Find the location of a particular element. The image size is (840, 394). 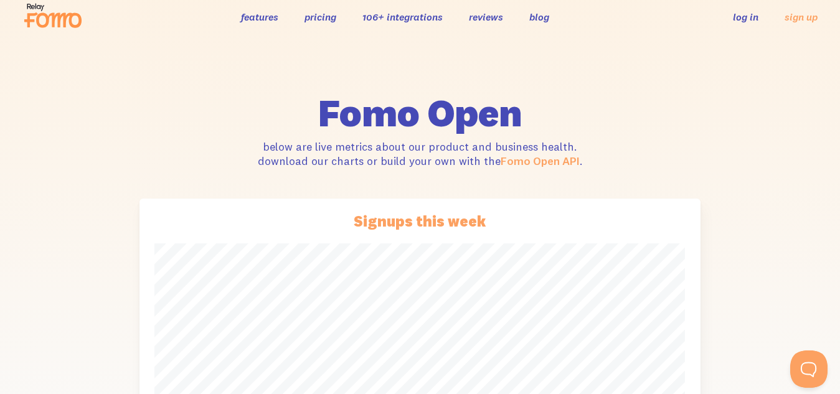

h3: Signups this week is located at coordinates (420, 221).